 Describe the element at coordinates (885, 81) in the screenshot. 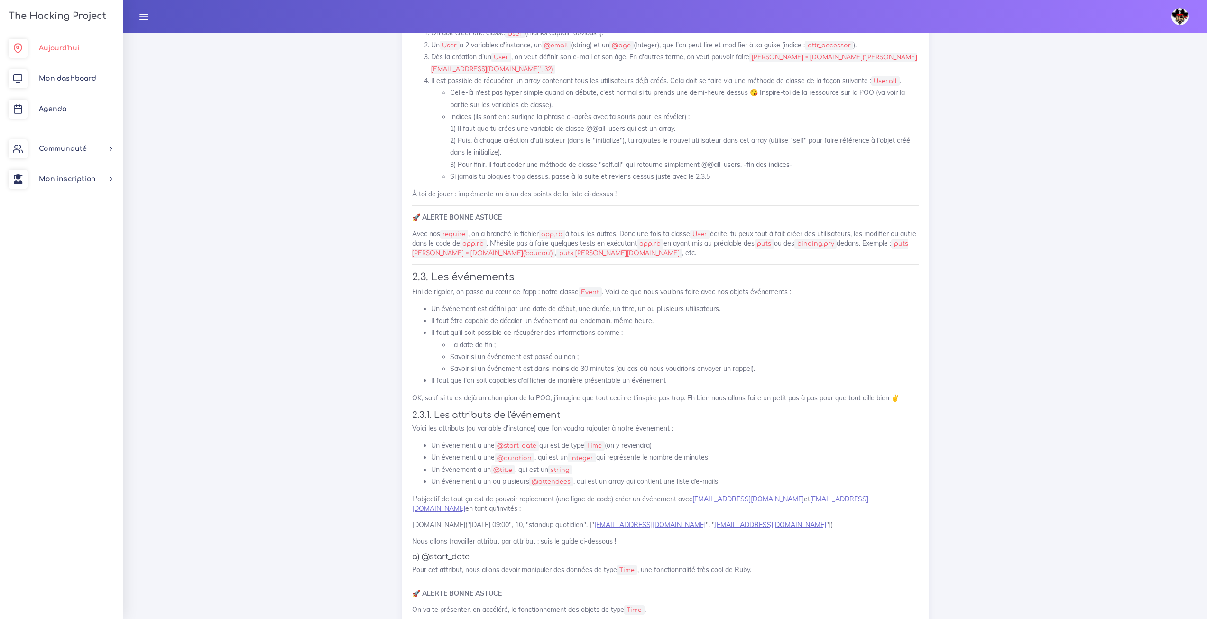

I see `code: User.all` at that location.